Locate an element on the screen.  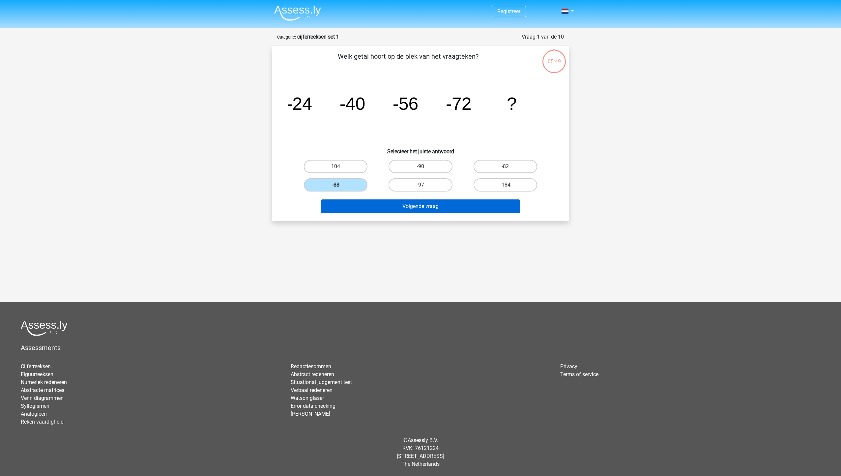
a: Abstract redeneren is located at coordinates (312, 374).